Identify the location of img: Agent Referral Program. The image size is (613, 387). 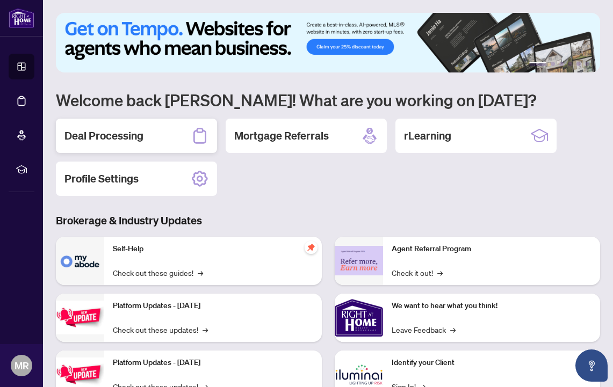
(359, 260).